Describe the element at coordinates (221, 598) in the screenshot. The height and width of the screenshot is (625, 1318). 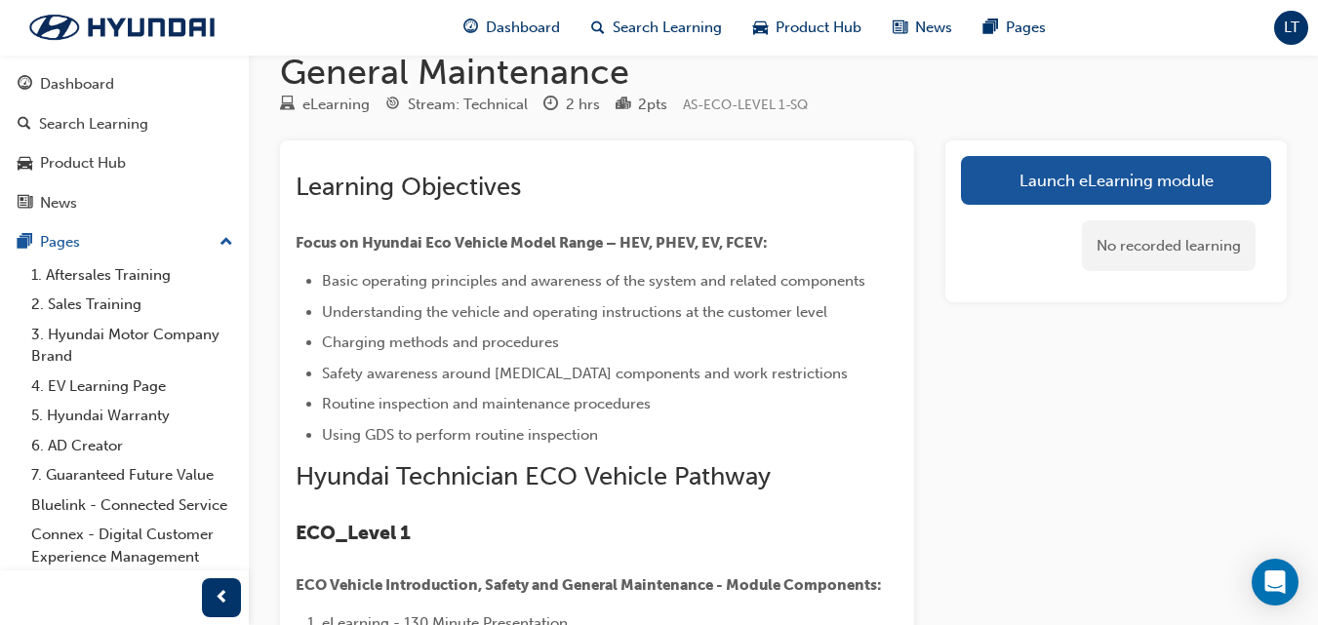
I see `span: prev-icon` at that location.